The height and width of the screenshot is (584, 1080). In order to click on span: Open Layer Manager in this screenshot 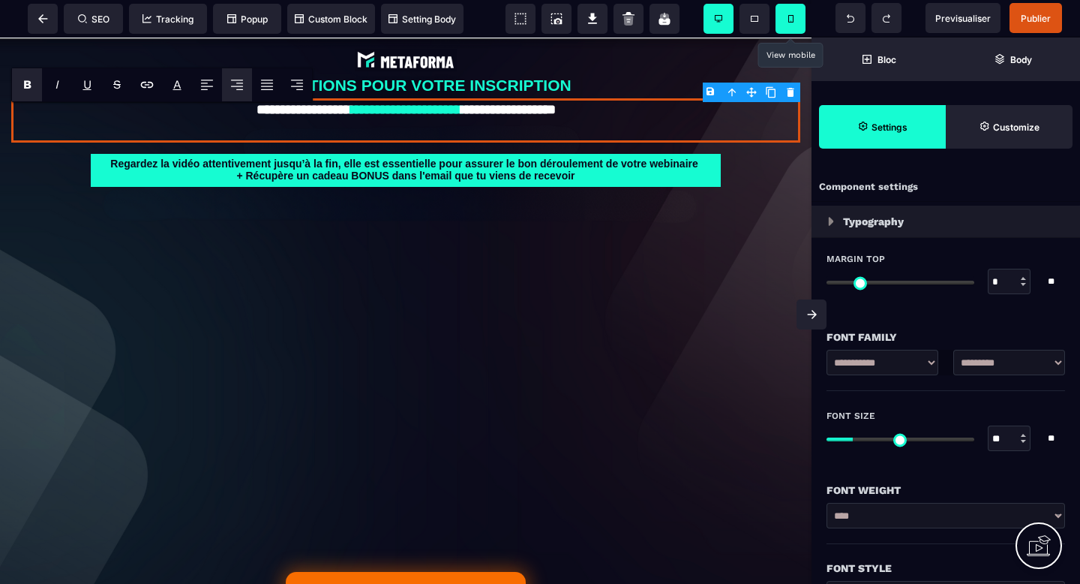, I will do `click(1013, 59)`.